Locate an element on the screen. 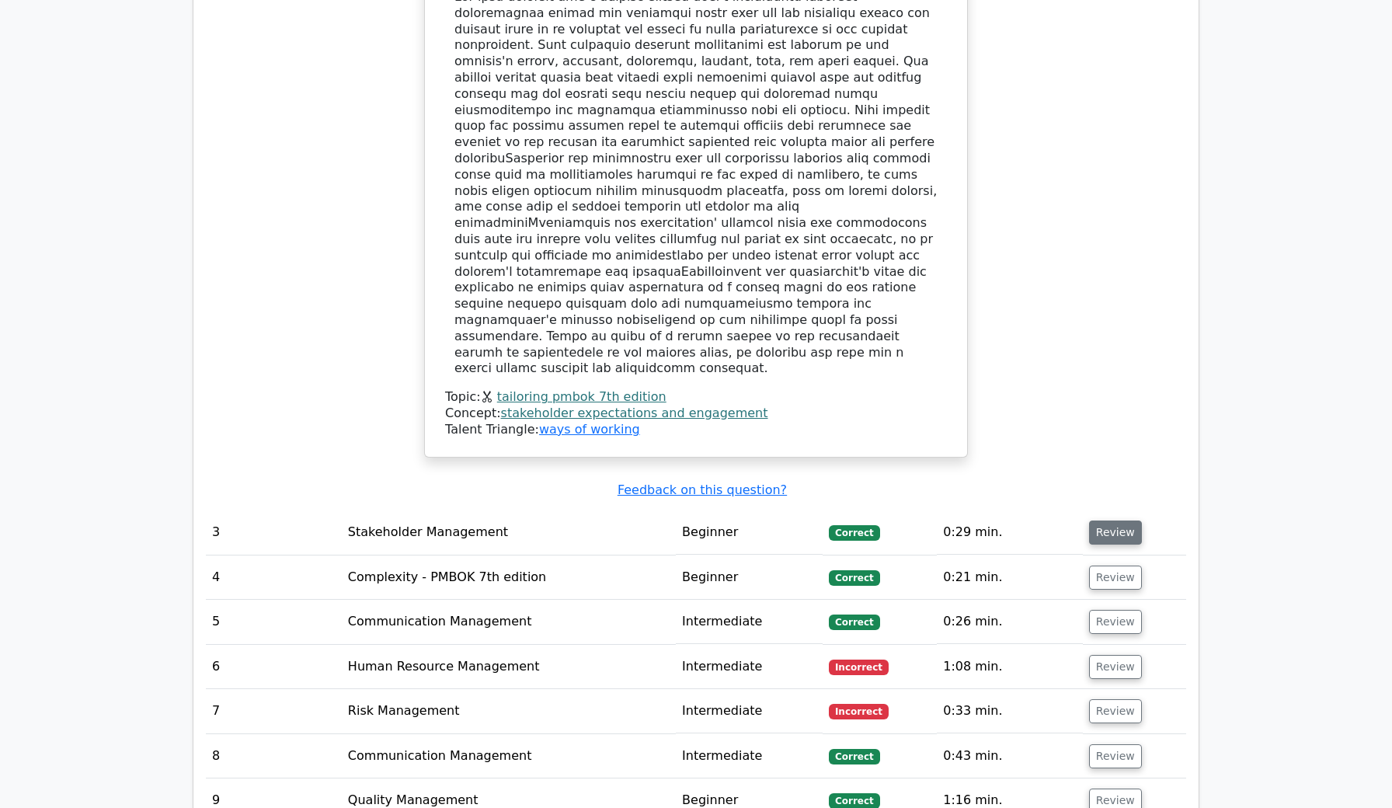  td: 6 is located at coordinates (273, 667).